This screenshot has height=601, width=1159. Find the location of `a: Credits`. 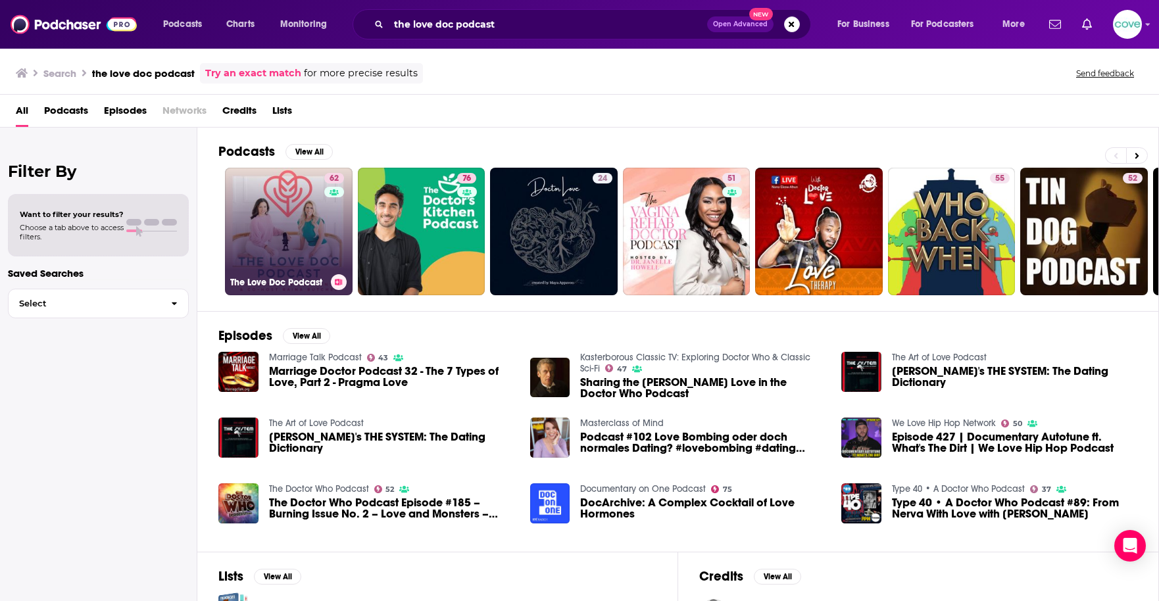

a: Credits is located at coordinates (239, 113).